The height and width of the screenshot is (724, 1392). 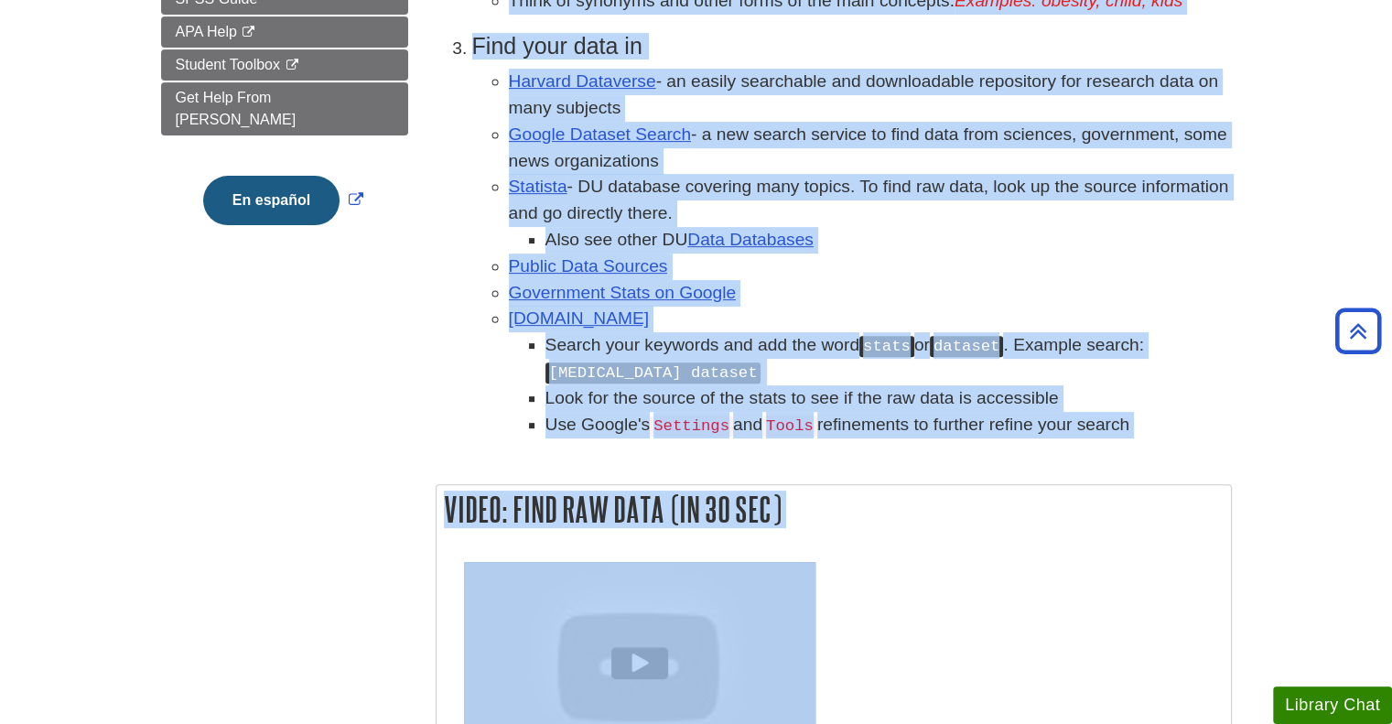 What do you see at coordinates (588, 265) in the screenshot?
I see `a: Public Data Sources` at bounding box center [588, 265].